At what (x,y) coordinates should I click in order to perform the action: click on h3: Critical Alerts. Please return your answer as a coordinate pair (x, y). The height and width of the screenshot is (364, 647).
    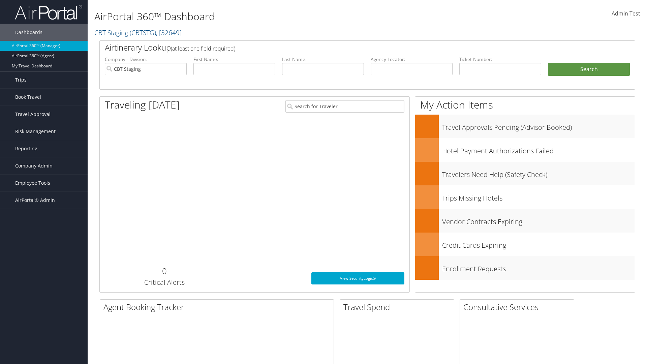
    Looking at the image, I should click on (164, 282).